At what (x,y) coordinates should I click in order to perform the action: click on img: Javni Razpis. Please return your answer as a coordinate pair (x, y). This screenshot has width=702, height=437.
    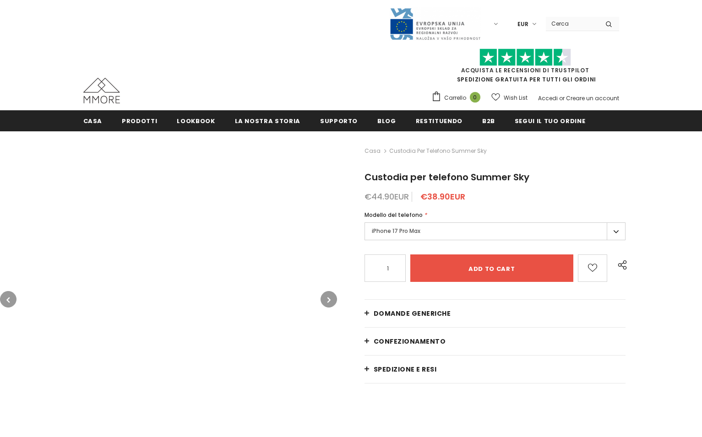
    Looking at the image, I should click on (435, 24).